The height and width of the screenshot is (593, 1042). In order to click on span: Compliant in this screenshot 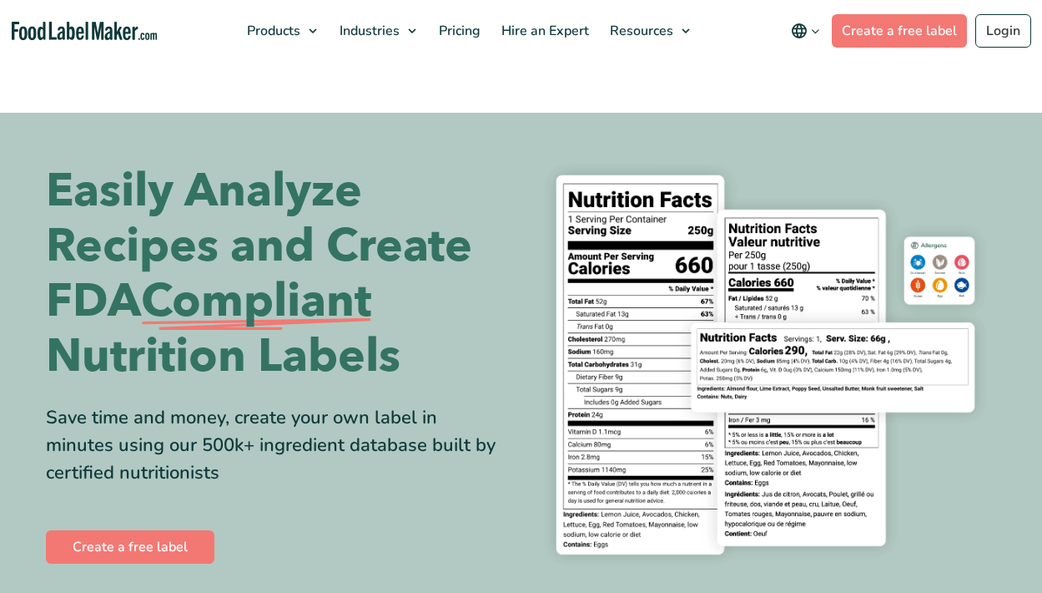, I will do `click(256, 301)`.